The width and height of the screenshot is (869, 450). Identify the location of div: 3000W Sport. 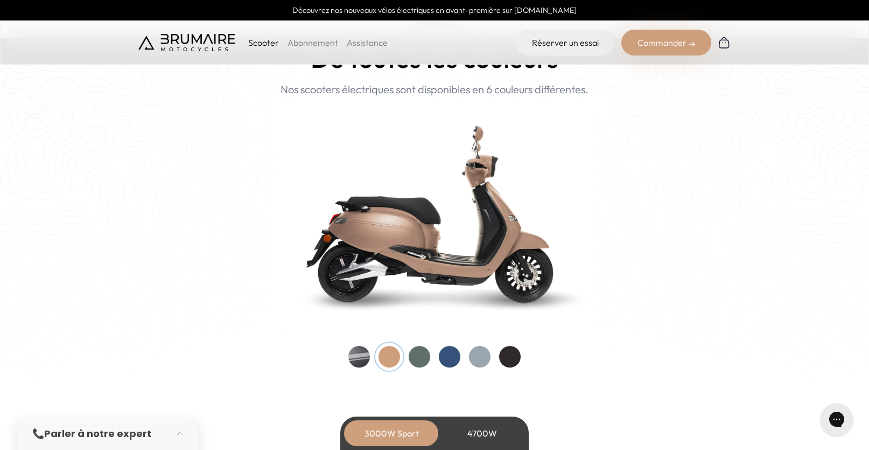
(392, 433).